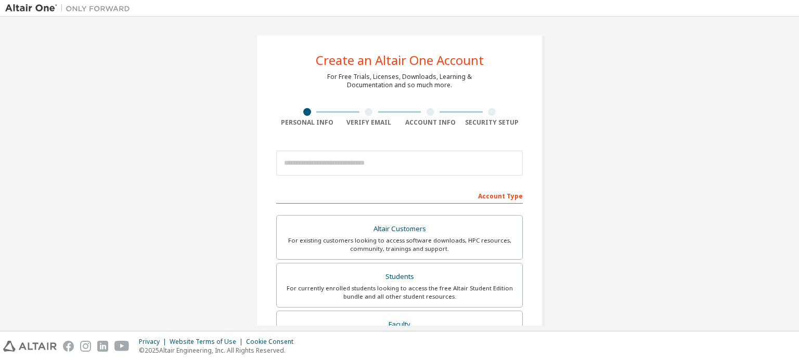 This screenshot has height=361, width=799. Describe the element at coordinates (399, 81) in the screenshot. I see `div: For Free Trials, Licenses, Downloads, Learning & Documentation and so much more.` at that location.